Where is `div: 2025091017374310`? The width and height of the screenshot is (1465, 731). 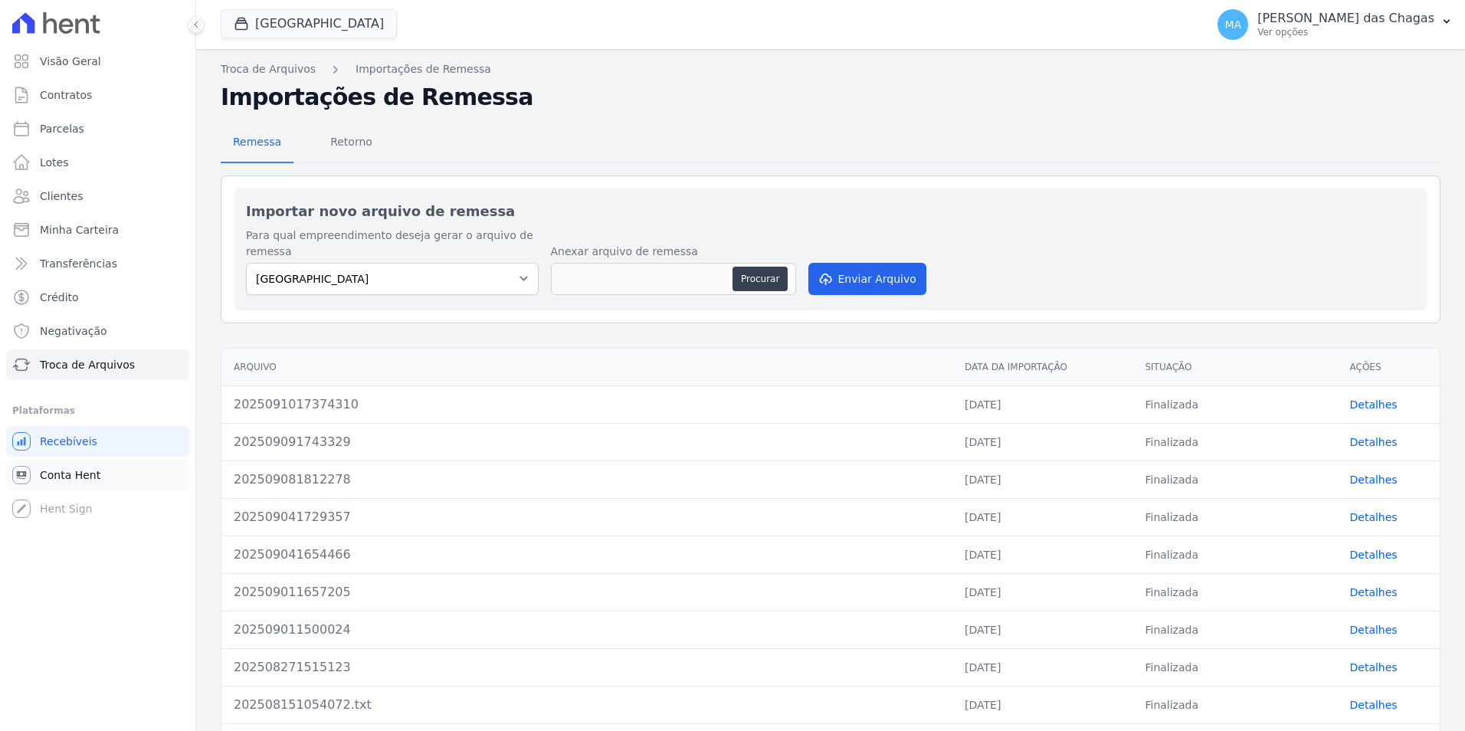
div: 2025091017374310 is located at coordinates (587, 405).